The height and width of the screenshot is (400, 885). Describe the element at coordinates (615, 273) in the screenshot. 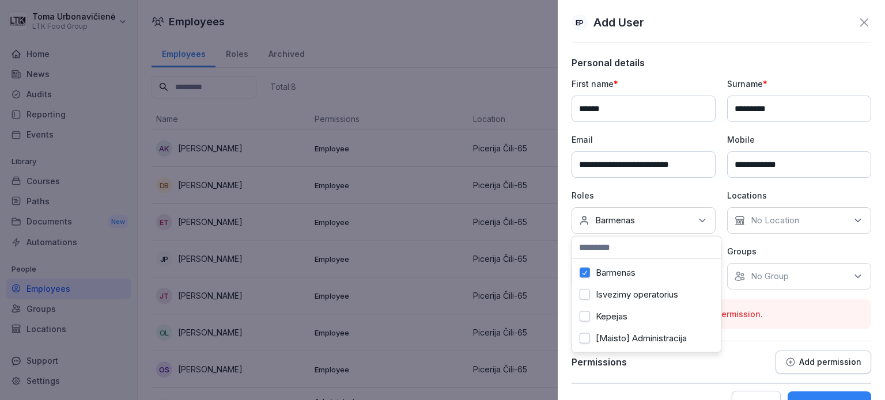

I see `label: Barmenas` at that location.